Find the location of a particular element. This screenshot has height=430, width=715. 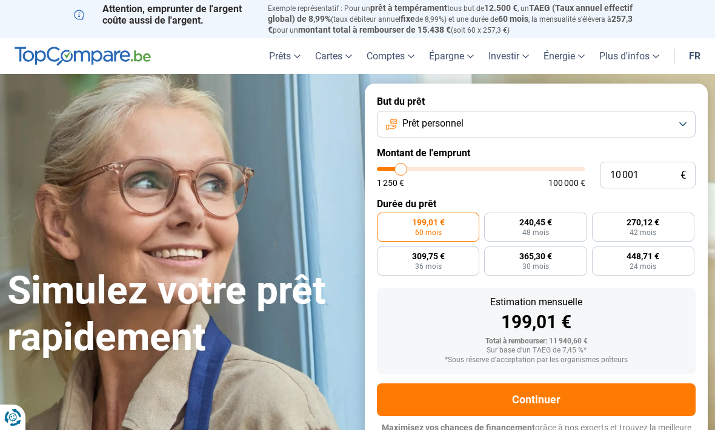

span: 257,3 € is located at coordinates (450, 24).